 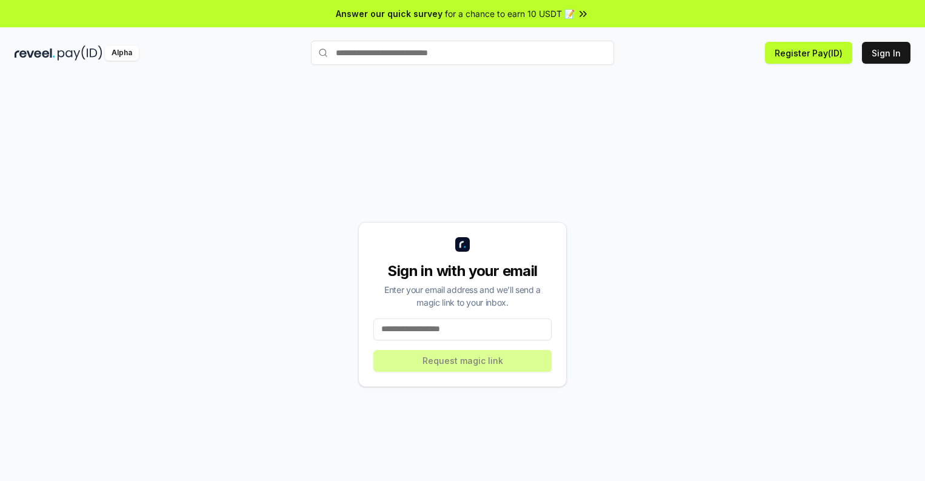 What do you see at coordinates (886, 53) in the screenshot?
I see `button: Sign In` at bounding box center [886, 53].